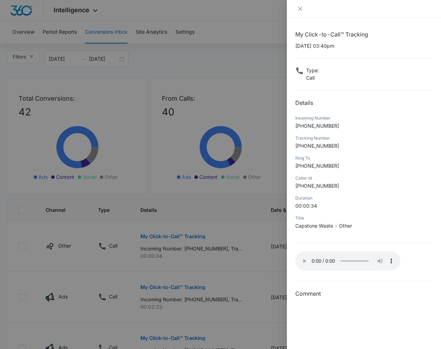 The height and width of the screenshot is (349, 441). Describe the element at coordinates (300, 9) in the screenshot. I see `span: close` at that location.